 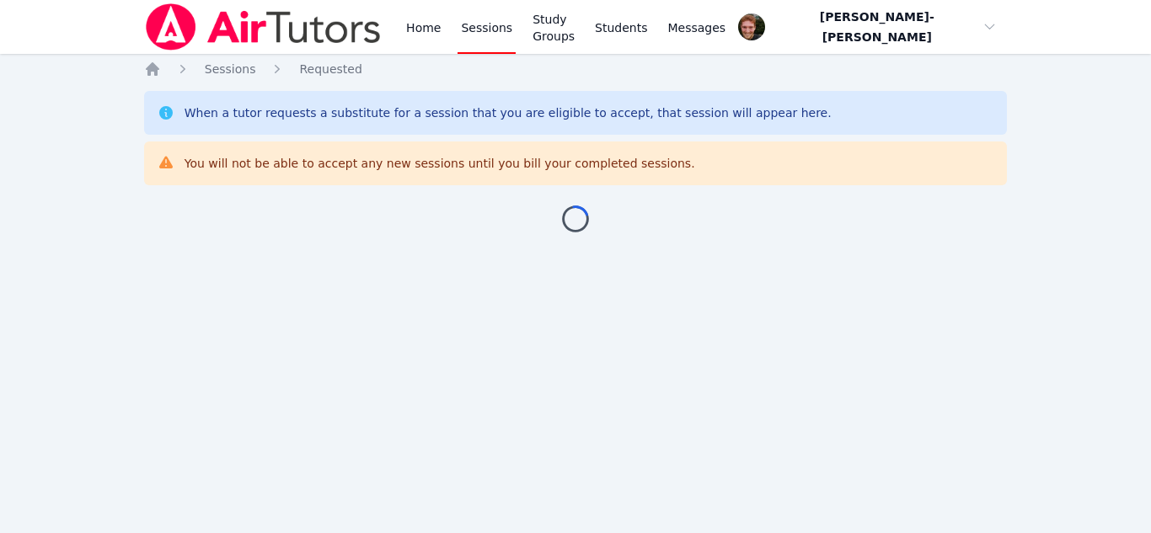 I want to click on img: Air Tutors, so click(x=263, y=27).